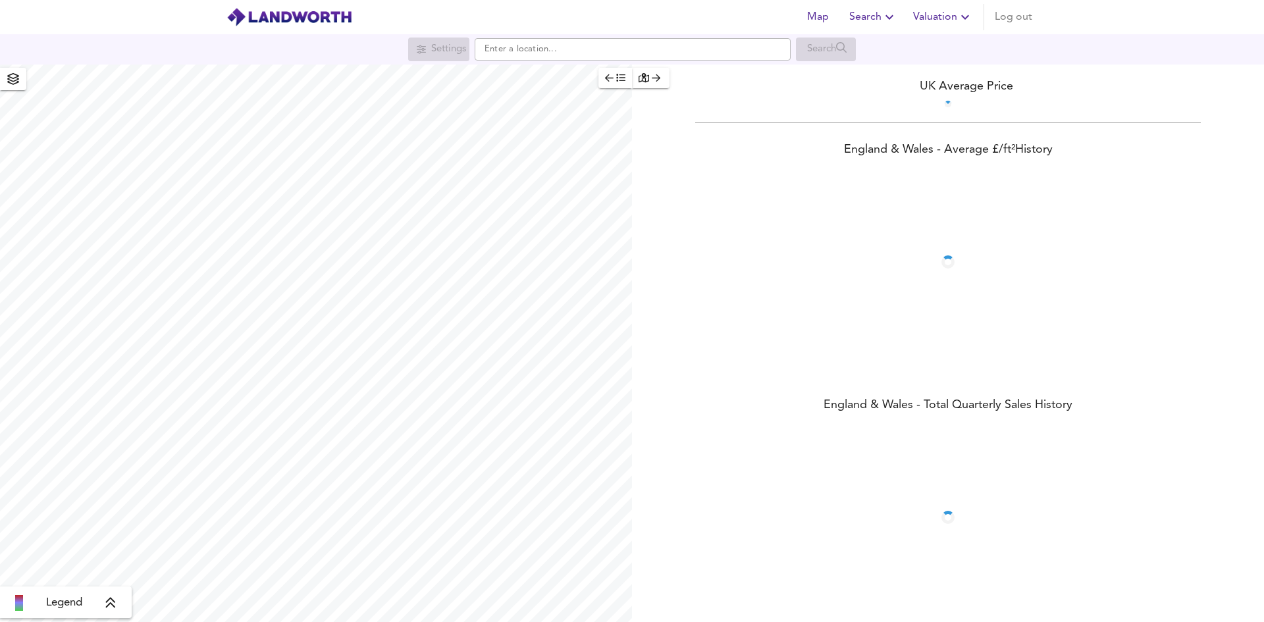  What do you see at coordinates (948, 86) in the screenshot?
I see `div: UK Average Price` at bounding box center [948, 86].